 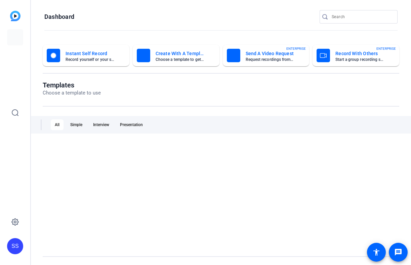 What do you see at coordinates (270, 60) in the screenshot?
I see `mat-card-subtitle: Request recordings from anyone, anywhere` at bounding box center [270, 60].